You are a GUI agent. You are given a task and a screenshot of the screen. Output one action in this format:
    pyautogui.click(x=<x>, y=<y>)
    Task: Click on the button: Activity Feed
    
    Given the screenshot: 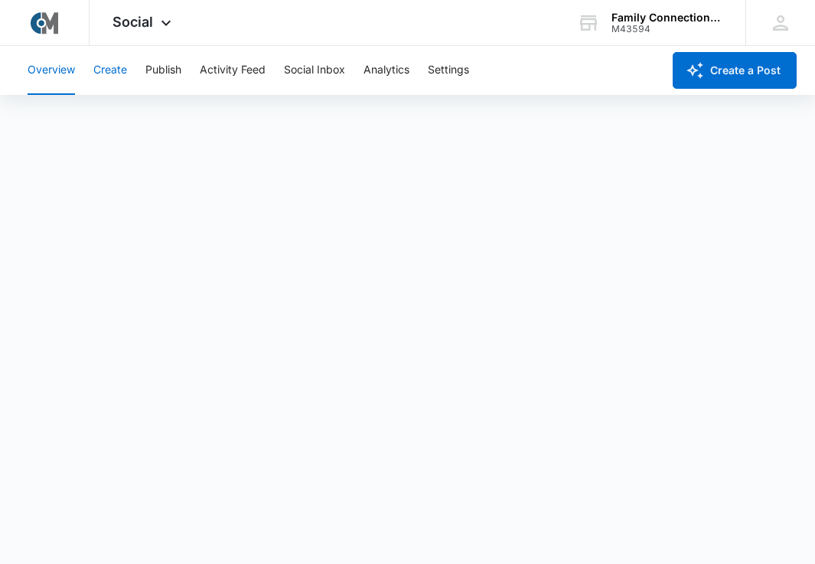 What is the action you would take?
    pyautogui.click(x=233, y=70)
    